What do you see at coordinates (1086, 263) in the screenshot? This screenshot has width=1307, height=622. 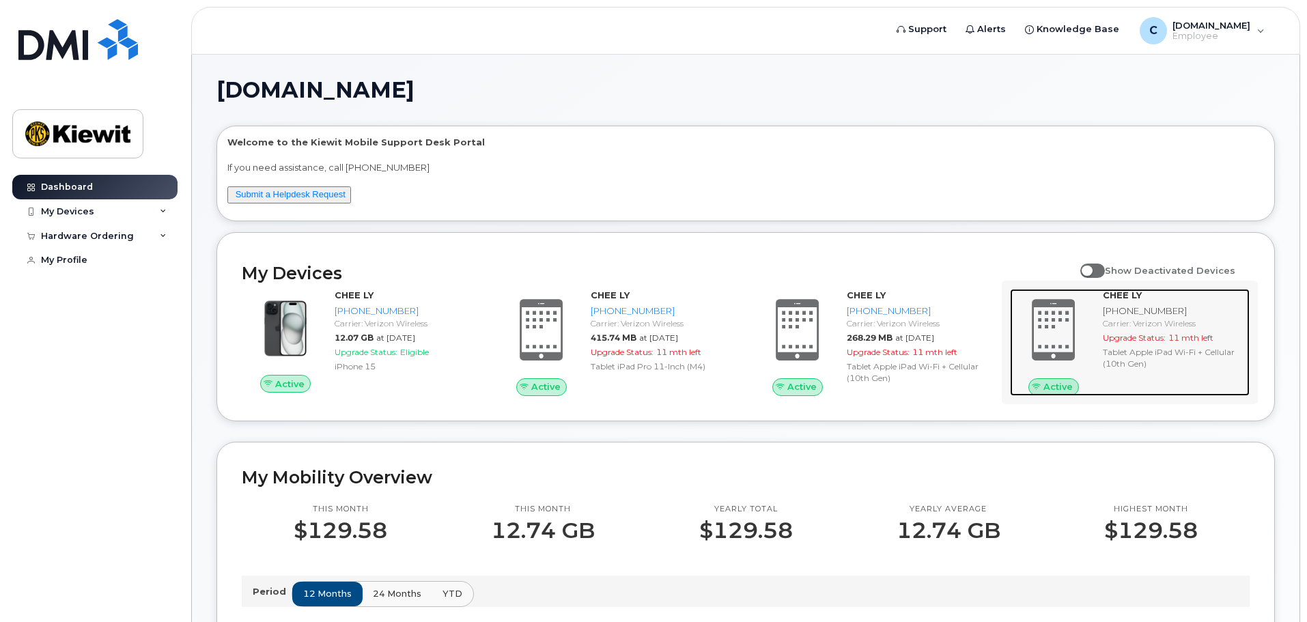 I see `input: Show Deactivated Devices` at bounding box center [1086, 263].